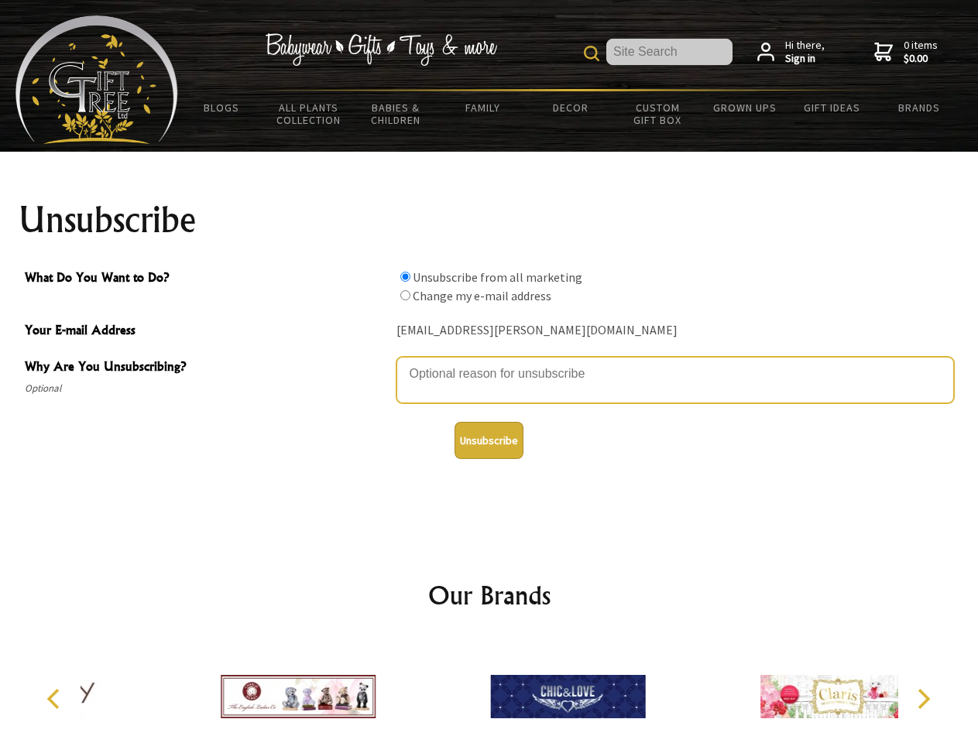 The image size is (978, 743). What do you see at coordinates (921, 59) in the screenshot?
I see `strong: $0.00` at bounding box center [921, 59].